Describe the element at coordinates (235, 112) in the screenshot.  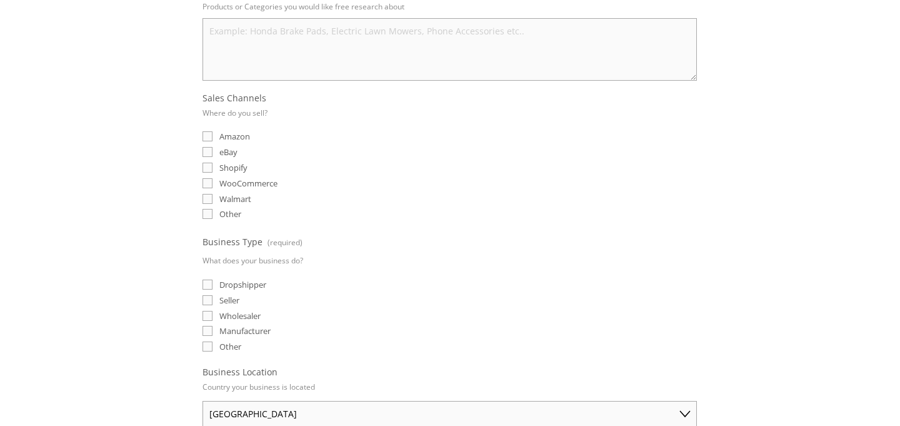
I see `p: Where do you sell?` at that location.